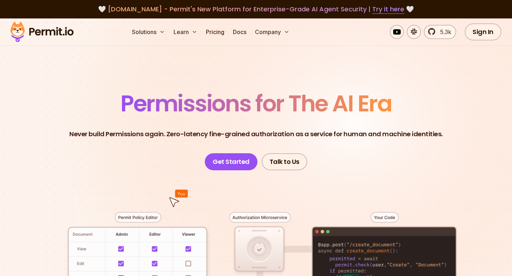  What do you see at coordinates (284, 162) in the screenshot?
I see `a: Talk to Us` at bounding box center [284, 162].